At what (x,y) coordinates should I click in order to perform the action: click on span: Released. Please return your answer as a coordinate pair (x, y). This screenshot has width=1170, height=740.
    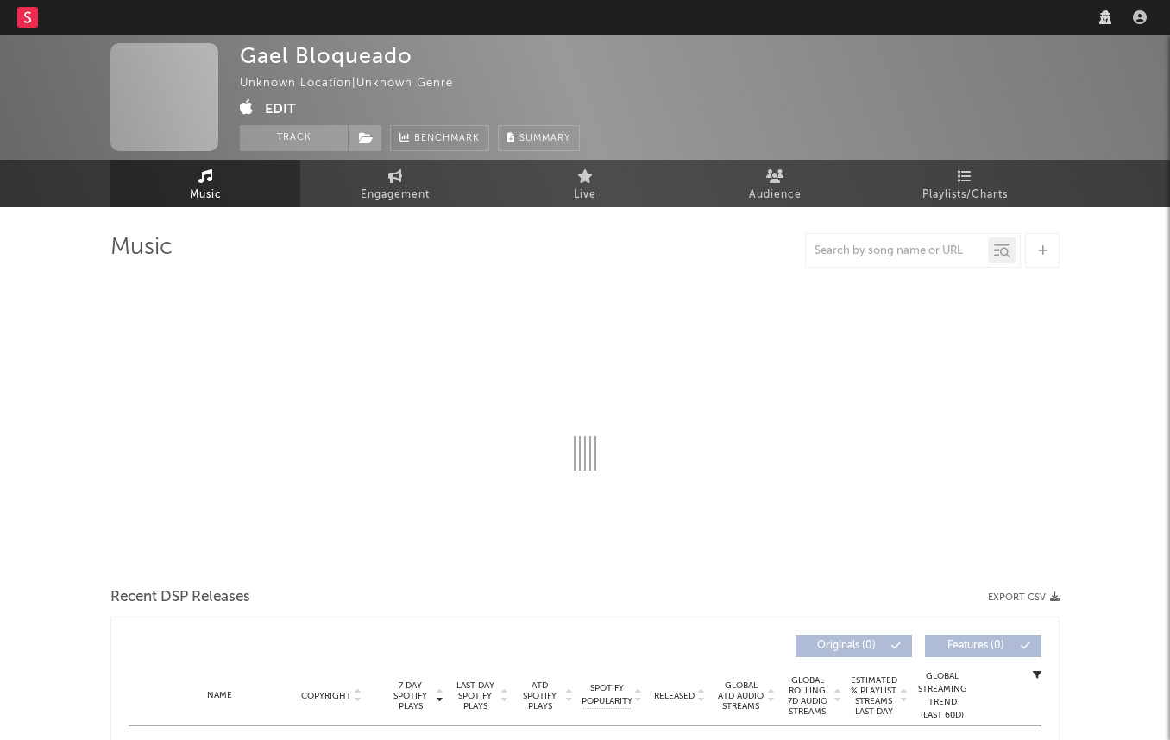
    Looking at the image, I should click on (674, 696).